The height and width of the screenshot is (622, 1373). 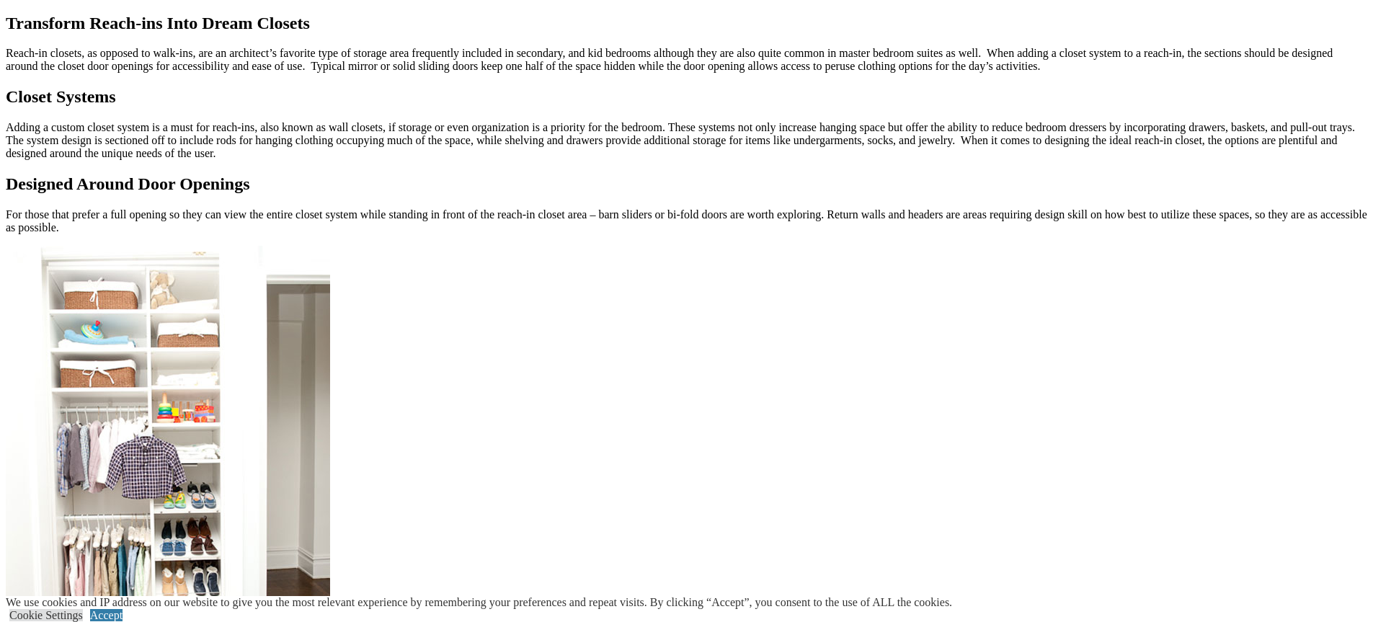 What do you see at coordinates (686, 23) in the screenshot?
I see `h1: Transform Reach-ins Into Dream Closets` at bounding box center [686, 23].